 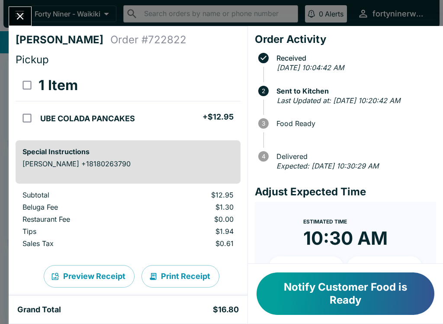 I want to click on span: Pickup, so click(x=32, y=59).